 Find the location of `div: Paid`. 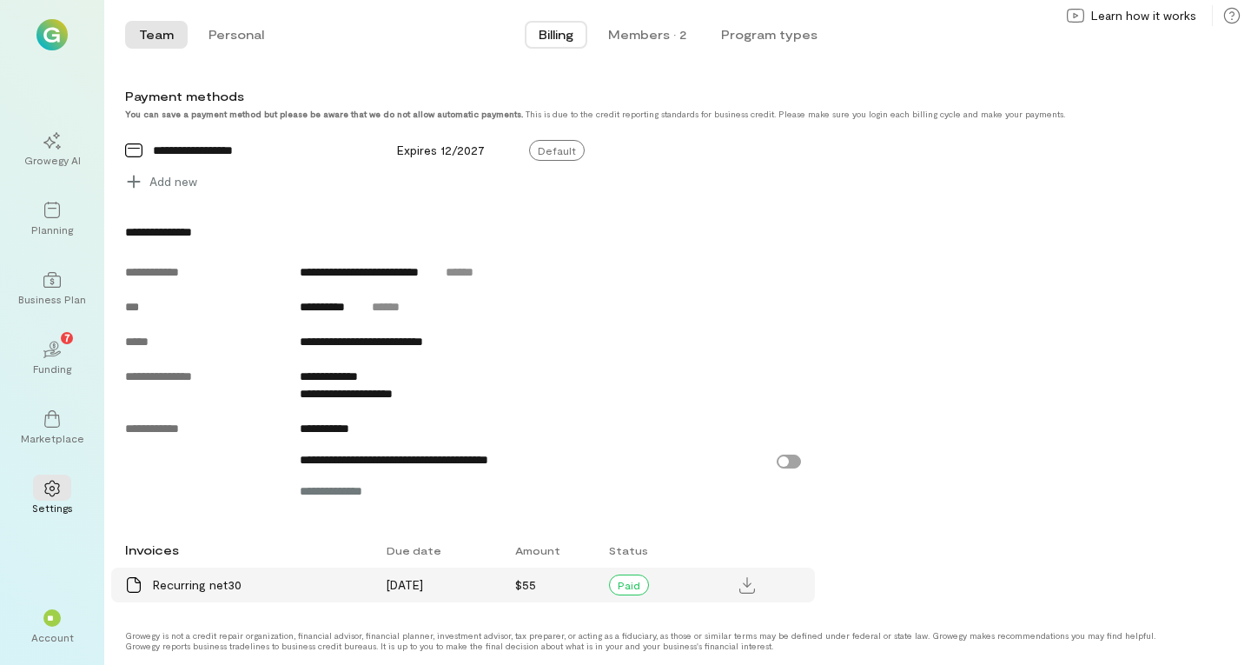

div: Paid is located at coordinates (629, 585).